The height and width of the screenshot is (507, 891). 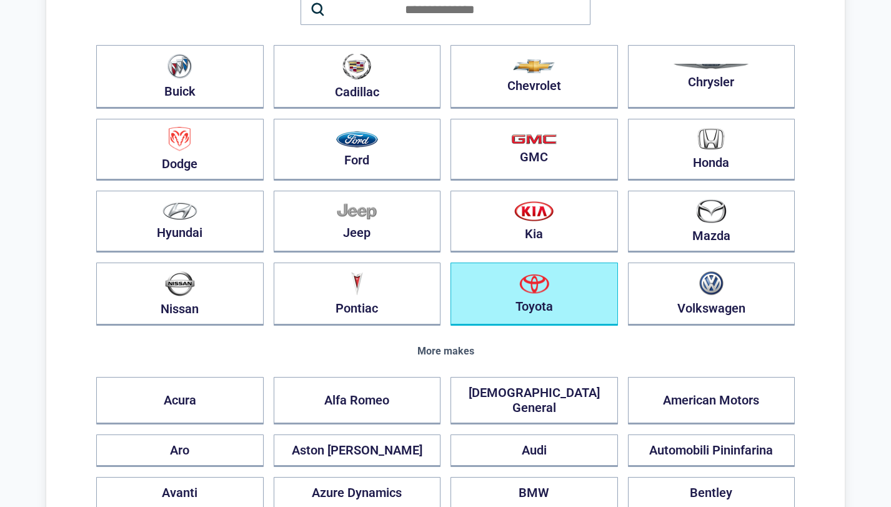 I want to click on button: Chevrolet, so click(x=535, y=77).